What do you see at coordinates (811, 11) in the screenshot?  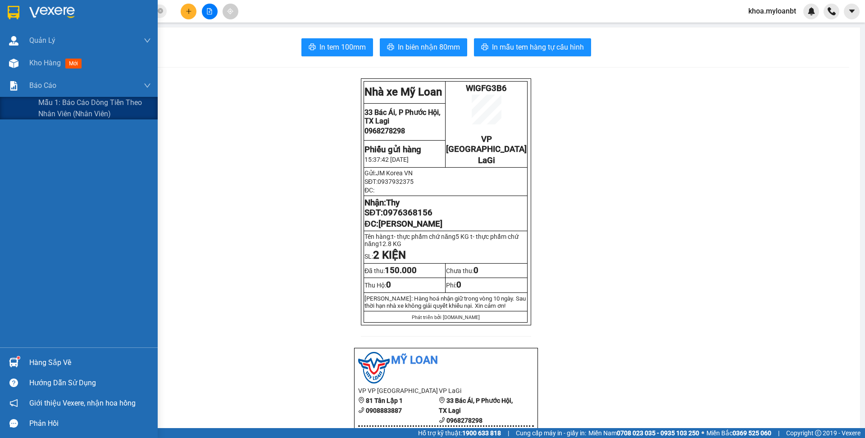 I see `img: icon-new-feature` at bounding box center [811, 11].